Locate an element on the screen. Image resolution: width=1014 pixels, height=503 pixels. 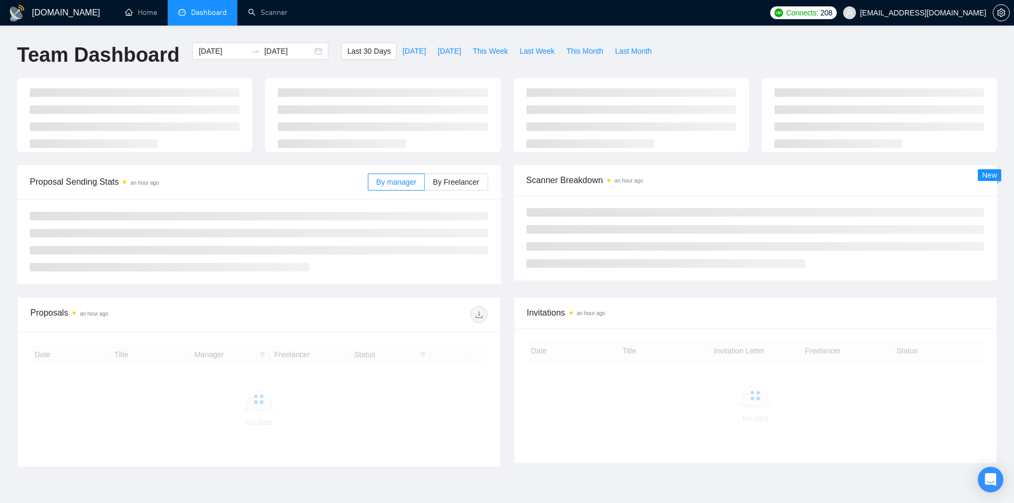
h1: Team Dashboard is located at coordinates (98, 55).